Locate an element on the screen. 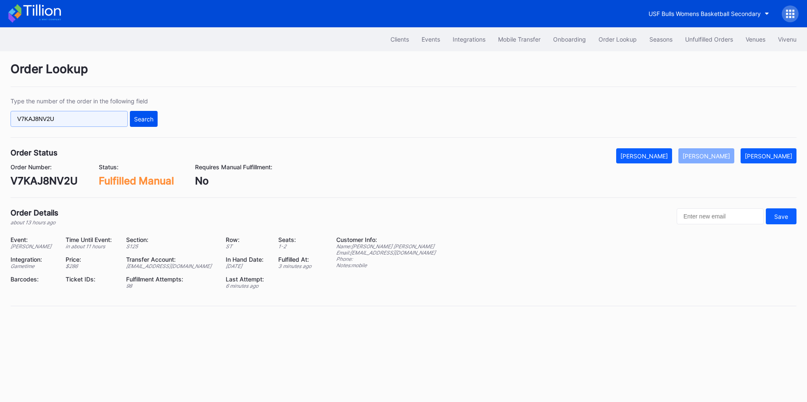 Image resolution: width=807 pixels, height=402 pixels. button: Venues is located at coordinates (756, 39).